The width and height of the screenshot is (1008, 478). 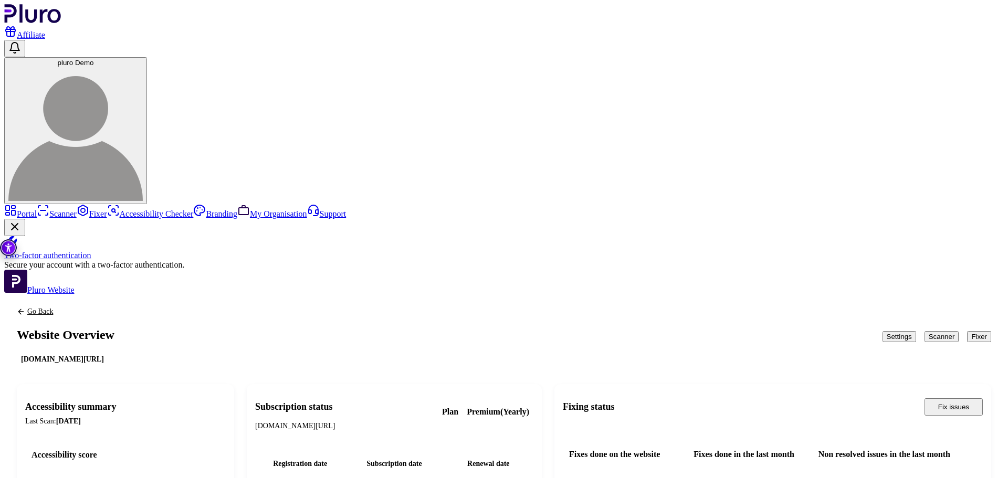 I want to click on a: Support, so click(x=327, y=214).